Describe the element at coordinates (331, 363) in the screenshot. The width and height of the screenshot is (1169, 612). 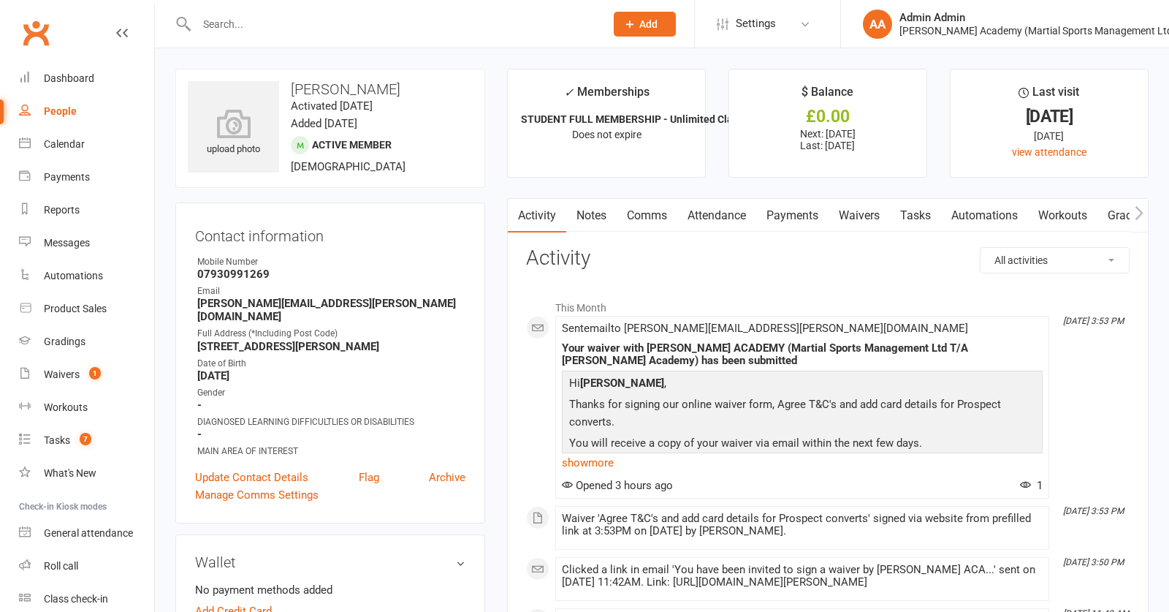
I see `div: Date of Birth` at that location.